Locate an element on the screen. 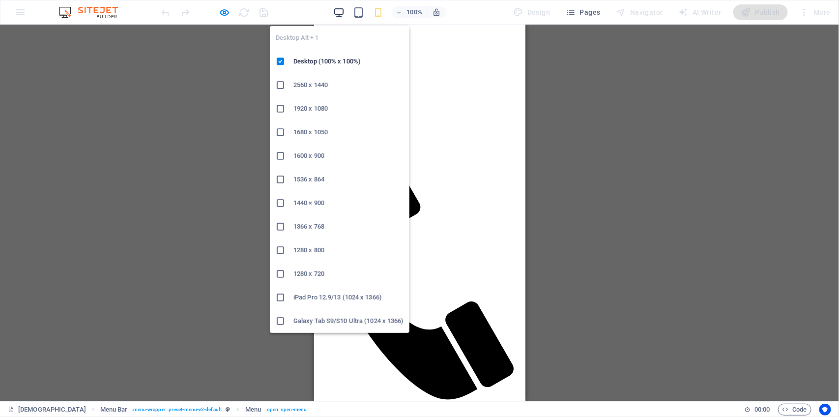 This screenshot has height=417, width=839. span: . open .open-menu is located at coordinates (286, 409).